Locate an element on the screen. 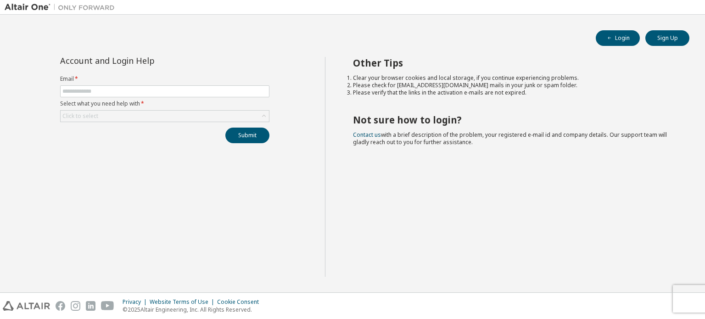 The image size is (705, 319). div: Cookie Consent is located at coordinates (240, 302).